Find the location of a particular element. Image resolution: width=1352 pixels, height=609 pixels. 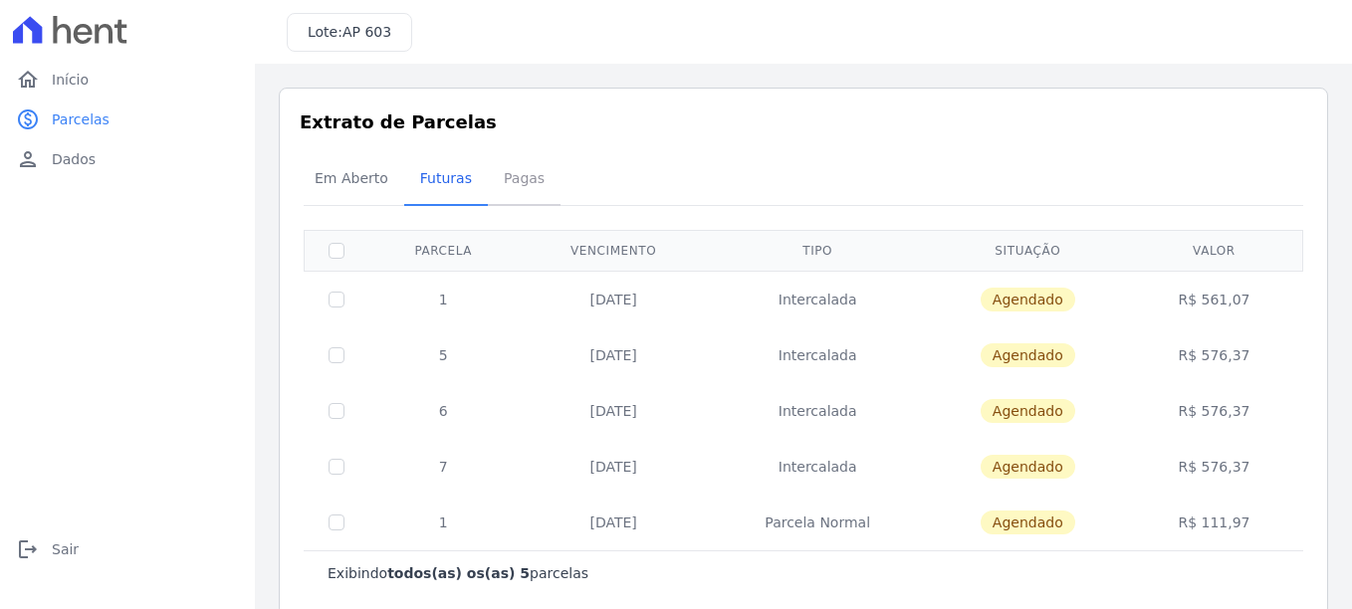

td: 5 is located at coordinates (443, 355).